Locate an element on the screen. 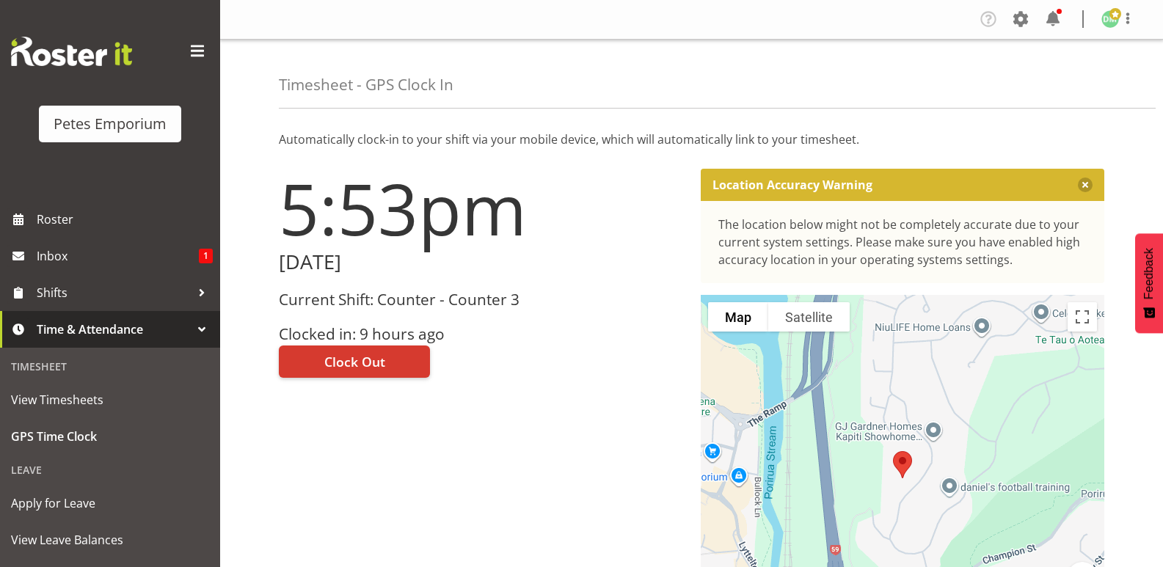 The height and width of the screenshot is (567, 1163). img: david-mcauley697.jpg is located at coordinates (1110, 19).